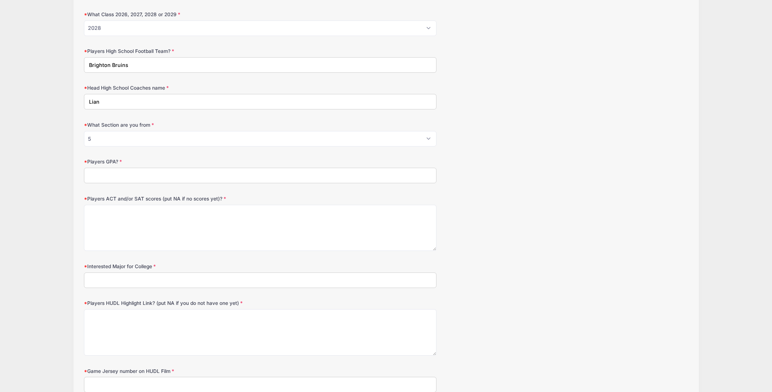 Image resolution: width=772 pixels, height=392 pixels. I want to click on label: Players HUDL Highlight Link? (put NA if you do not have one yet), so click(184, 303).